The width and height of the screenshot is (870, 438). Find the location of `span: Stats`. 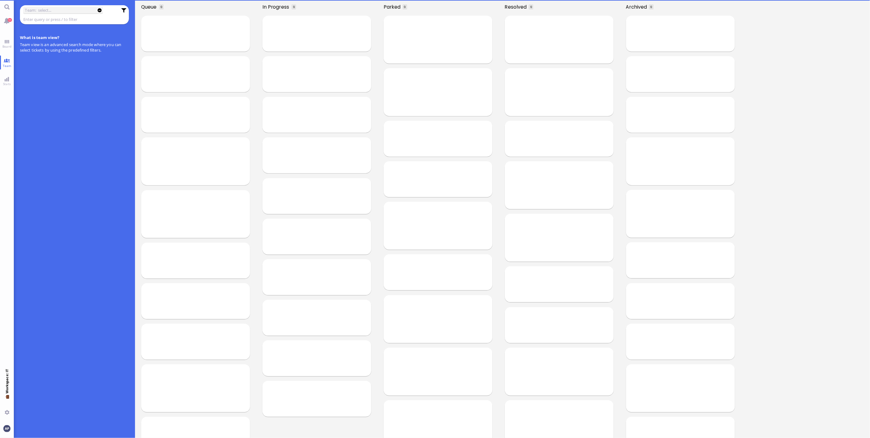

span: Stats is located at coordinates (7, 84).